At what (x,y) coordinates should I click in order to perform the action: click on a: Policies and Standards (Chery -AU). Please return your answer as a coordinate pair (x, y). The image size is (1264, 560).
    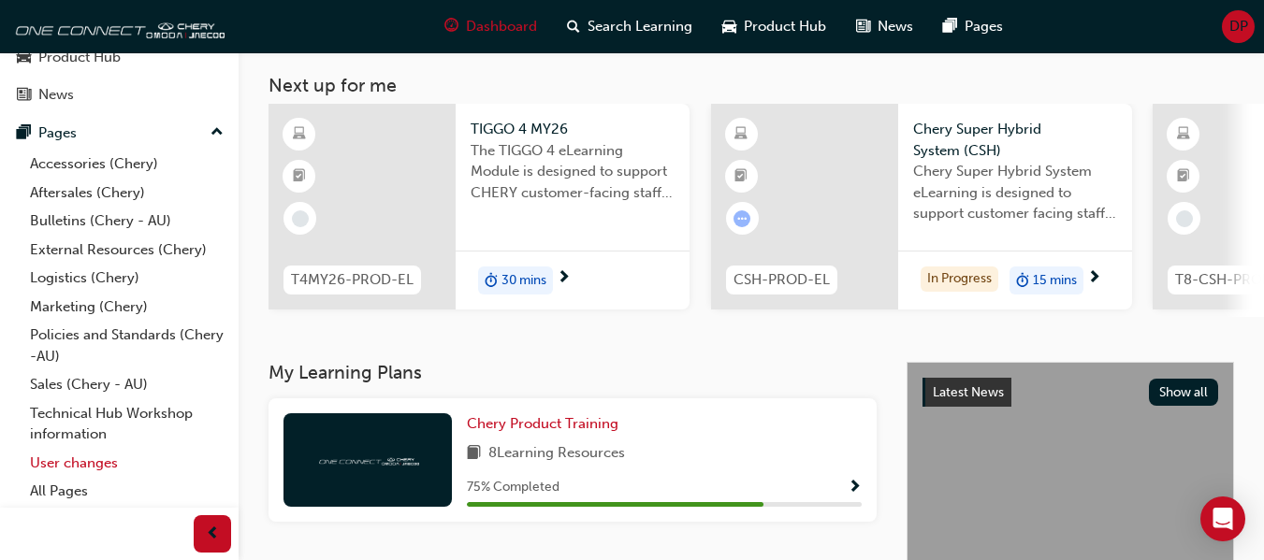
    Looking at the image, I should click on (126, 345).